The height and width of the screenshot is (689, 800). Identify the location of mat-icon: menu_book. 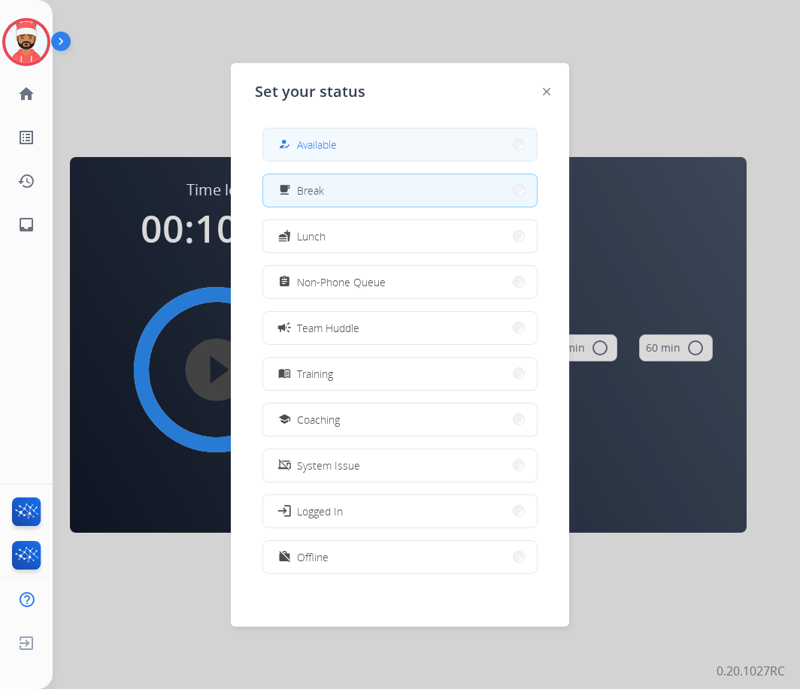
(284, 374).